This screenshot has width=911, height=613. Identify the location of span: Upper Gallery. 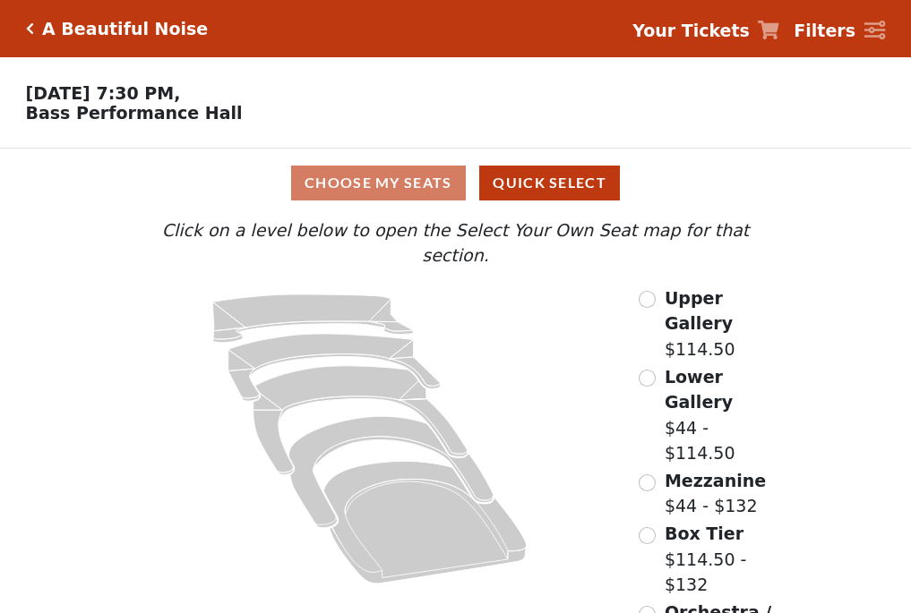
(699, 311).